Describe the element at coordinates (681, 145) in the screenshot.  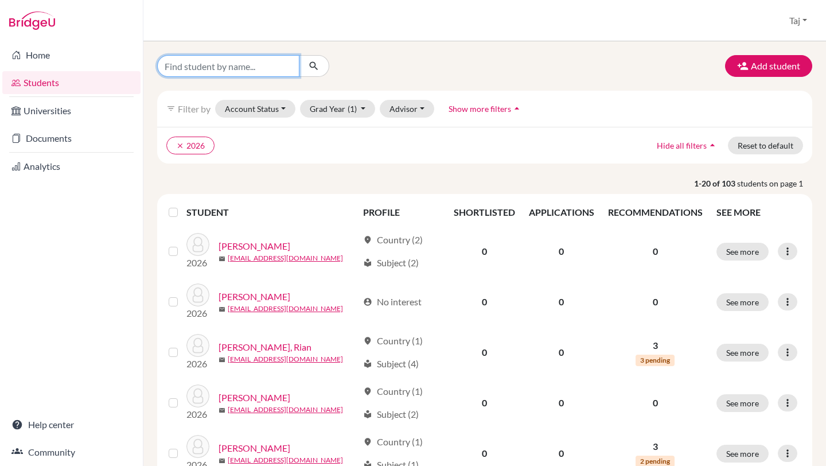
I see `span: Hide all filters` at that location.